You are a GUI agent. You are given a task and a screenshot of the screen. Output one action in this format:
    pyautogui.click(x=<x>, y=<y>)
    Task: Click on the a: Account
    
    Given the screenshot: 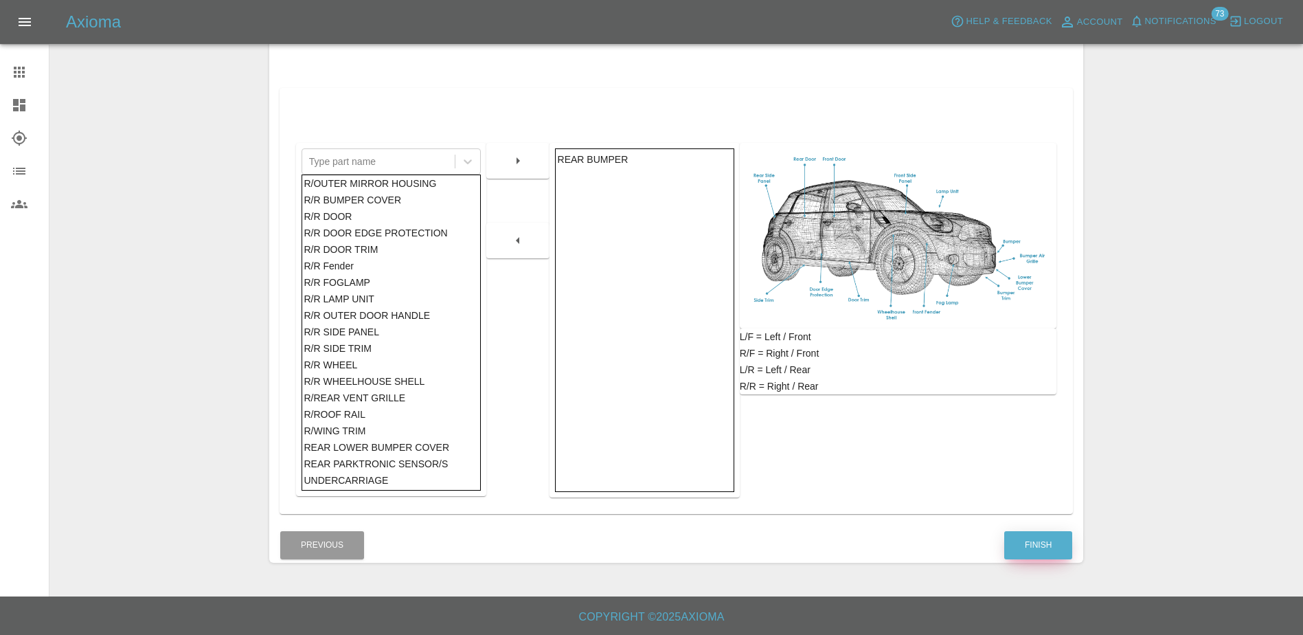 What is the action you would take?
    pyautogui.click(x=1091, y=22)
    